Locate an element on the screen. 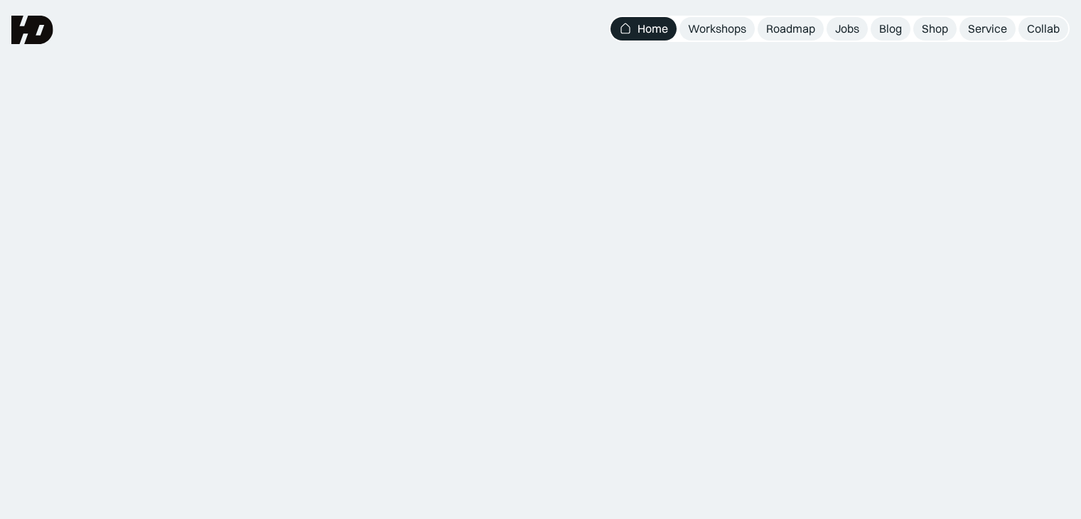 The image size is (1081, 519). div: Service is located at coordinates (988, 28).